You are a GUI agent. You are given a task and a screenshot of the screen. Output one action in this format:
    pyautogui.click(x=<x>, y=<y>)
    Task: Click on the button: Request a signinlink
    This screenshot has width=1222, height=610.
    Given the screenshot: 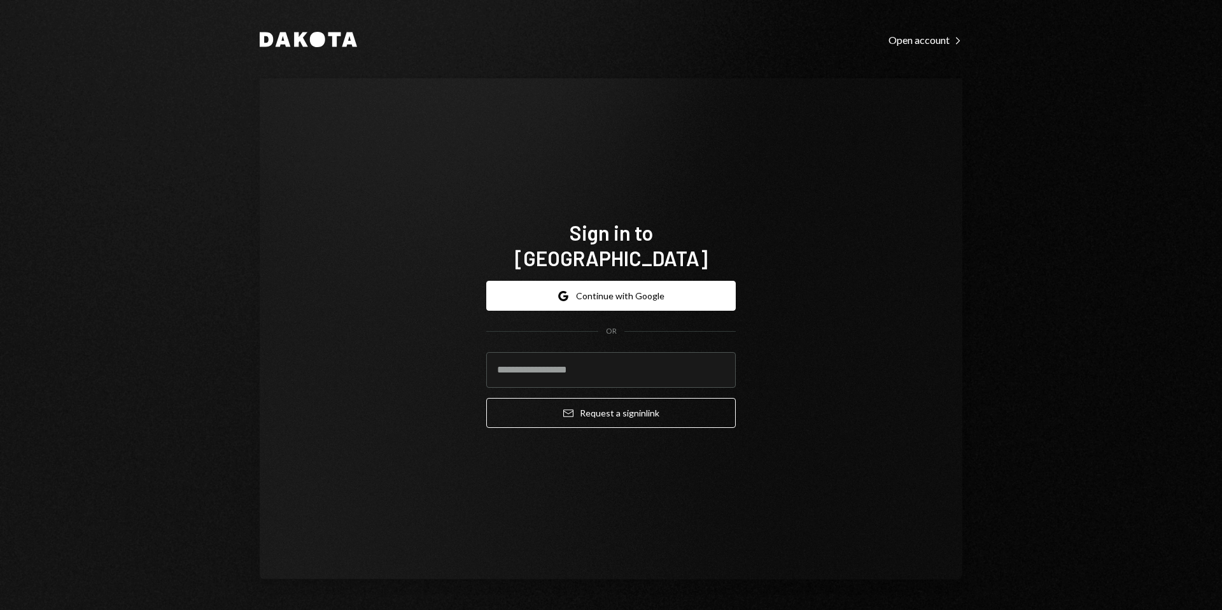 What is the action you would take?
    pyautogui.click(x=611, y=412)
    